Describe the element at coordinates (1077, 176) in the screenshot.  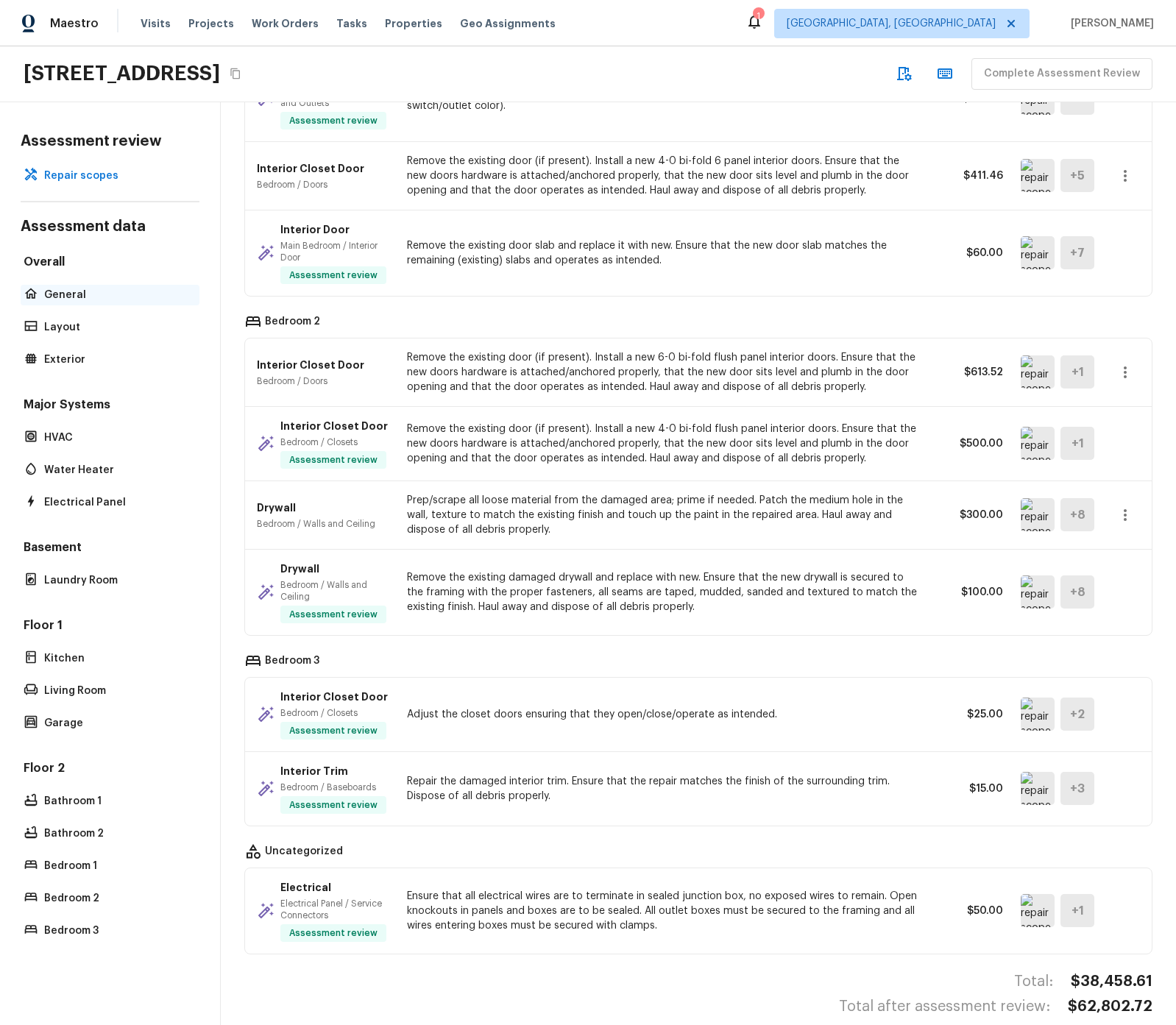
I see `h5: + 5` at that location.